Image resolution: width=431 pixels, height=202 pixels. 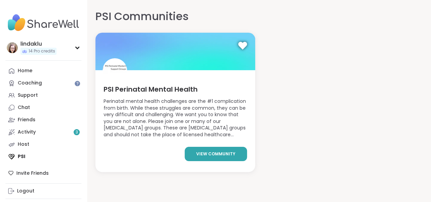 What do you see at coordinates (43, 120) in the screenshot?
I see `a: Friends` at bounding box center [43, 120].